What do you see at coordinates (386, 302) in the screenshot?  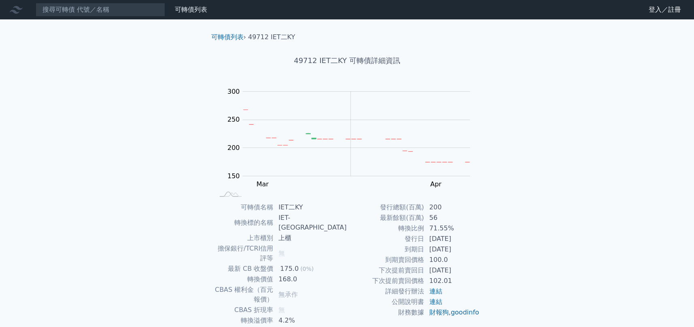 I see `td: 公開說明書` at bounding box center [386, 302].